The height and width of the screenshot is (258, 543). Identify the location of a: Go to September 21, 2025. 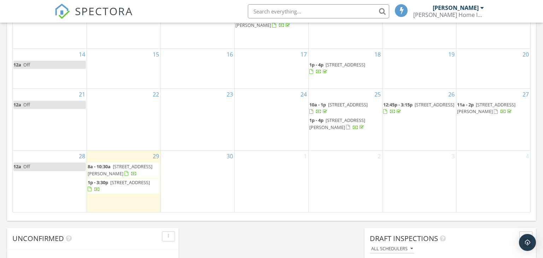
(82, 94).